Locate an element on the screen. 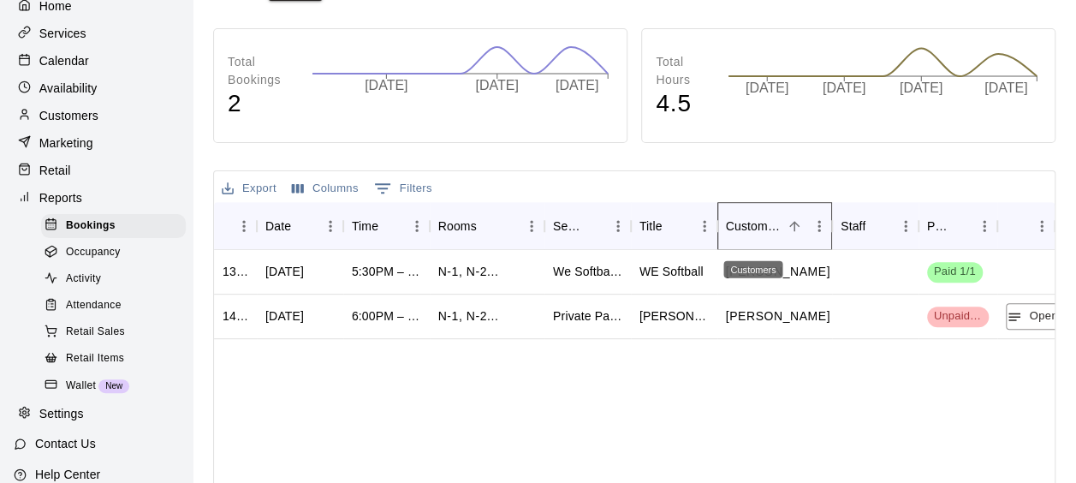 This screenshot has height=483, width=1076. h4: 2 is located at coordinates (261, 104).